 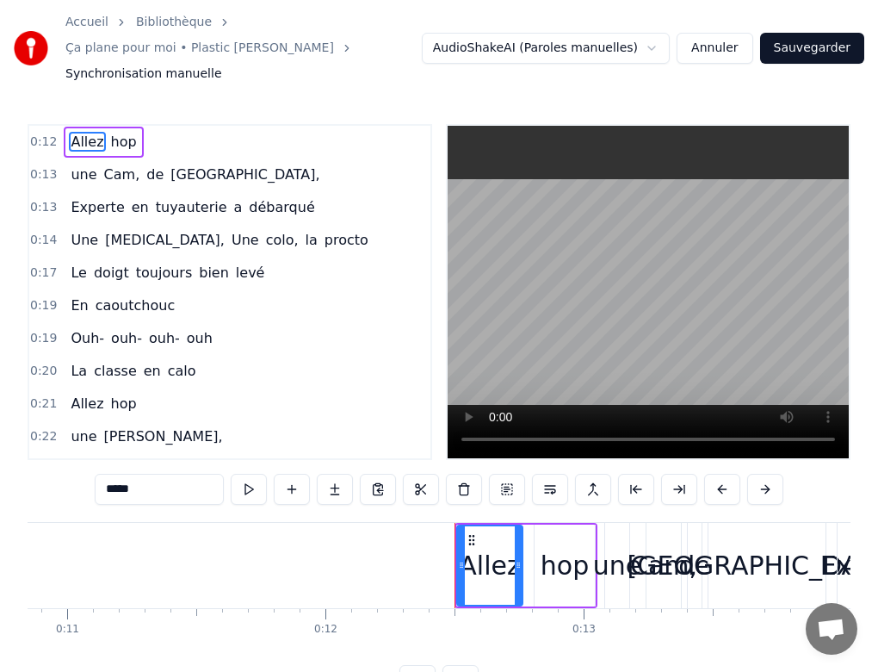 I want to click on span: 0:21, so click(x=43, y=404).